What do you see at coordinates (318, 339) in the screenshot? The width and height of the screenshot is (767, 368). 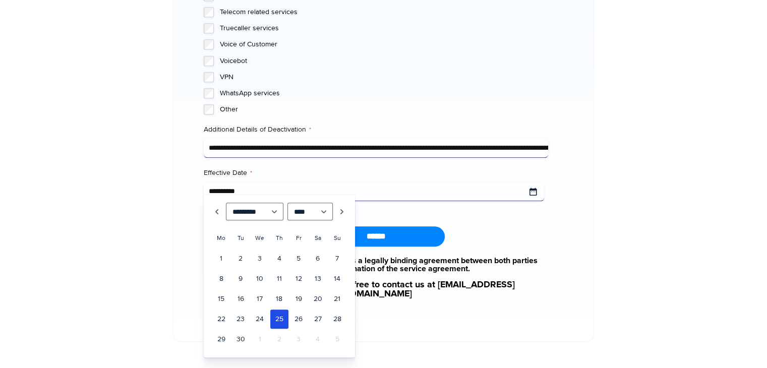 I see `span: 4` at bounding box center [318, 339].